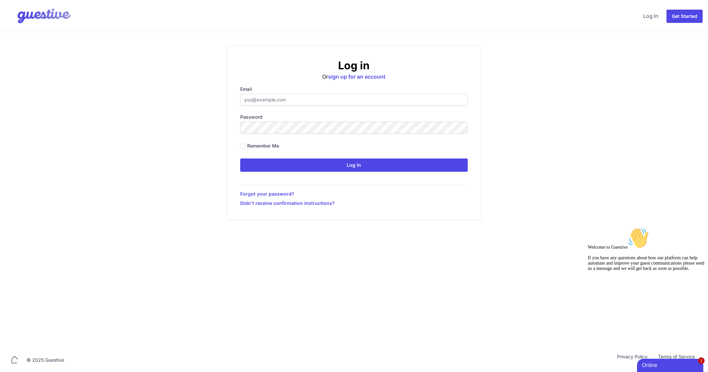  Describe the element at coordinates (685, 16) in the screenshot. I see `a: Get Started` at that location.